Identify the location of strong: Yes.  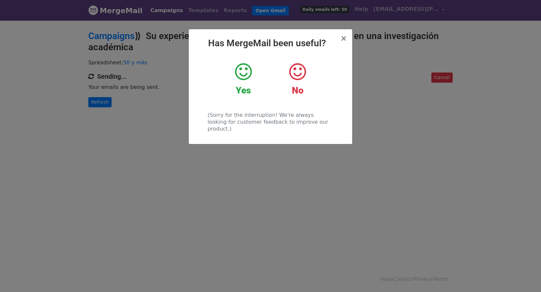
(243, 90).